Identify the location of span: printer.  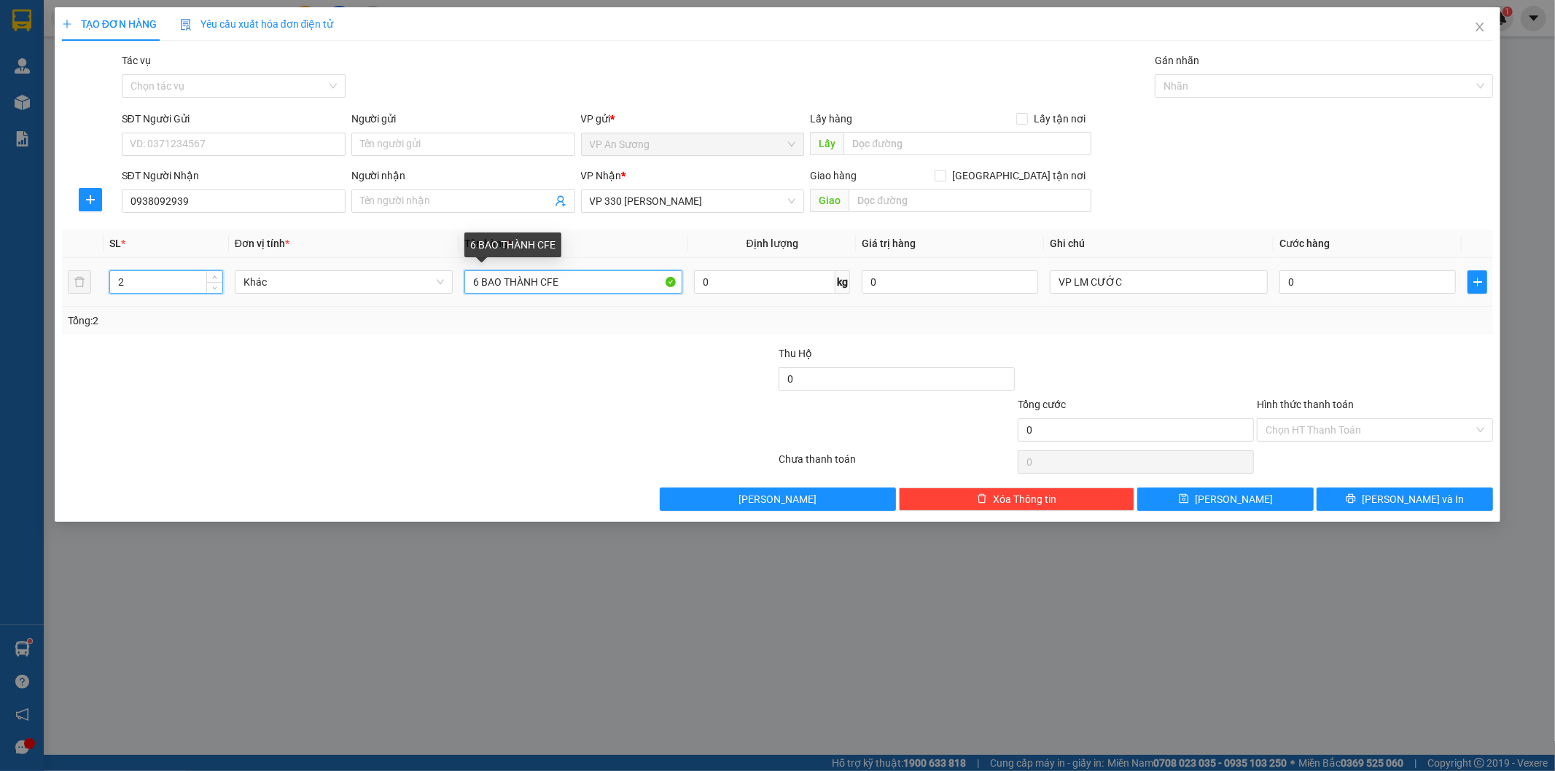
(1350, 499).